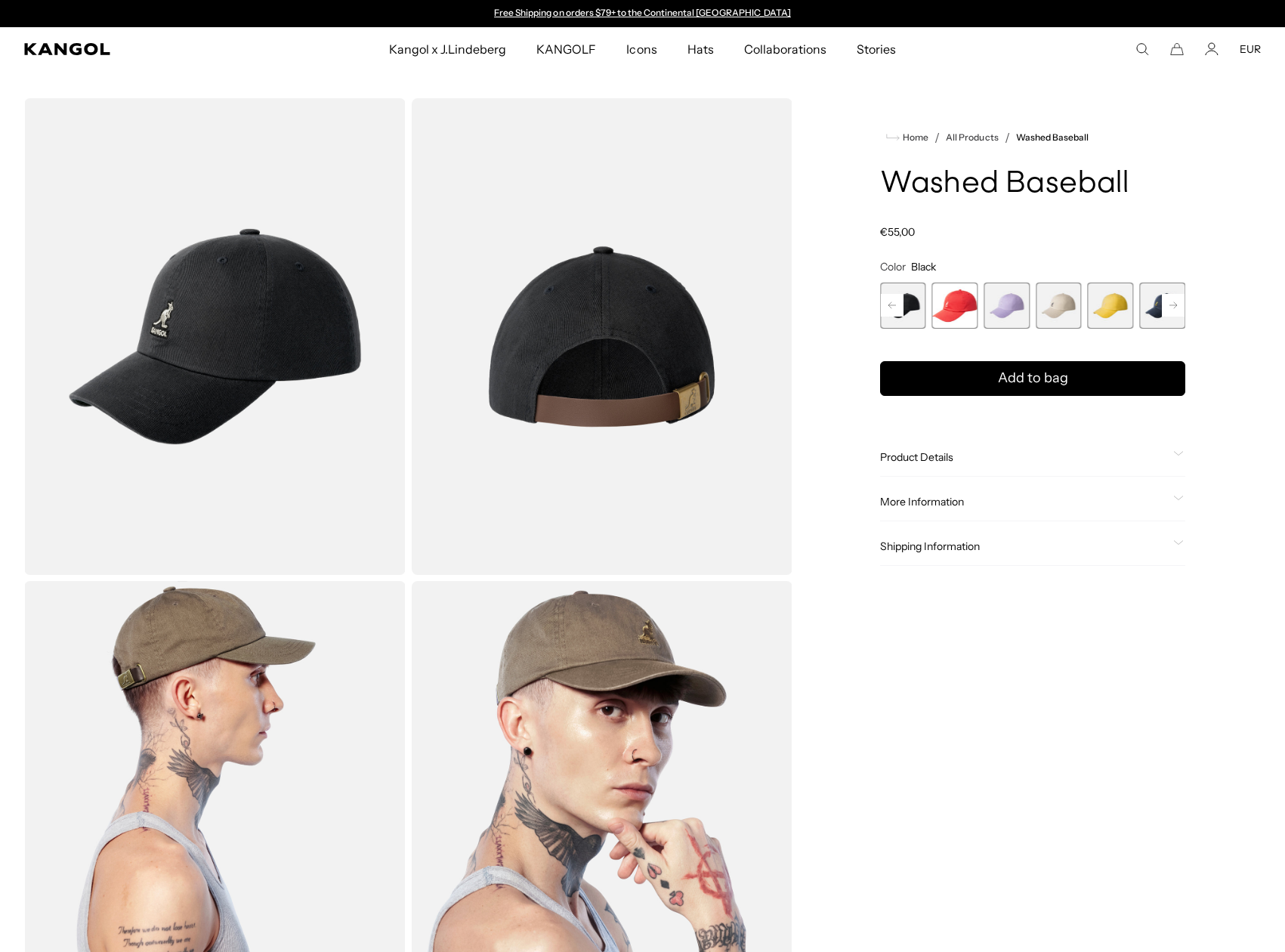 The image size is (1285, 952). I want to click on label: Iced Lilac, so click(1006, 305).